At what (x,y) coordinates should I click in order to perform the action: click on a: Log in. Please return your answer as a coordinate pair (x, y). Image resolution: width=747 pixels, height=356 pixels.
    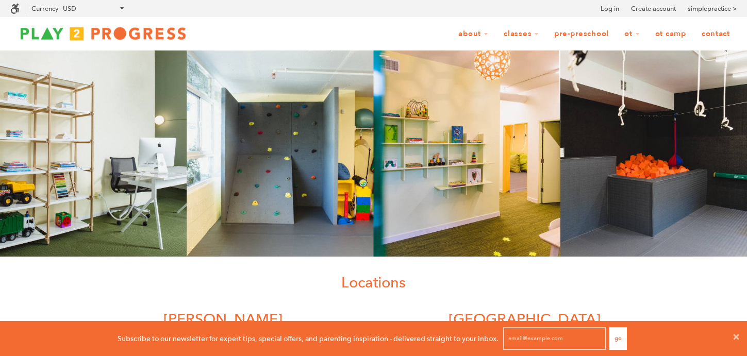
    Looking at the image, I should click on (610, 9).